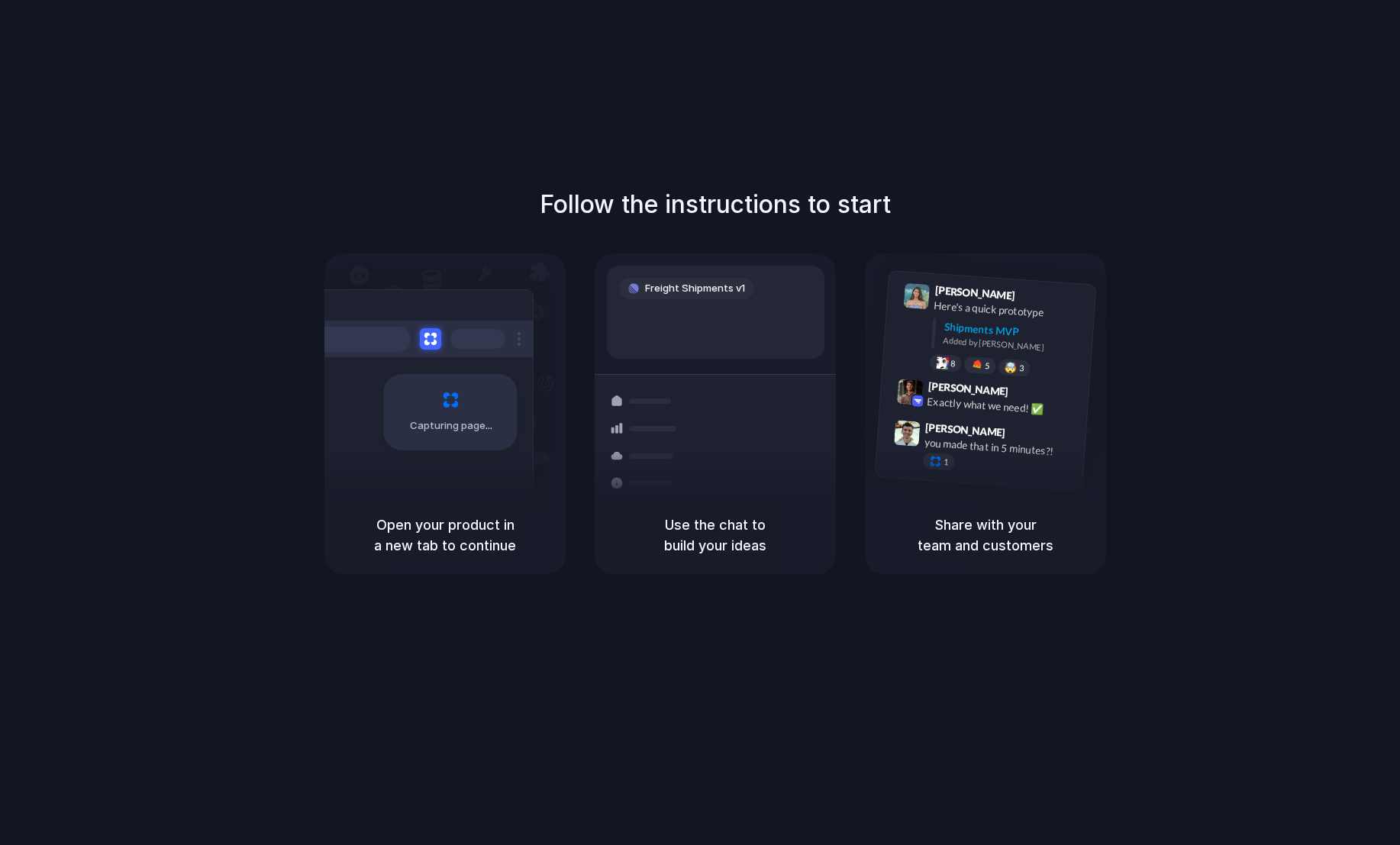  Describe the element at coordinates (695, 289) in the screenshot. I see `span: Freight Shipments v1` at that location.